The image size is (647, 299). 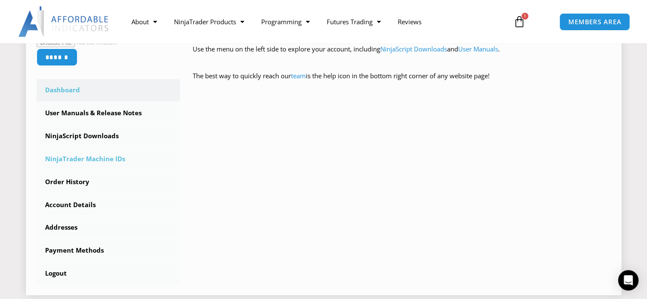 I want to click on a: Order History, so click(x=109, y=182).